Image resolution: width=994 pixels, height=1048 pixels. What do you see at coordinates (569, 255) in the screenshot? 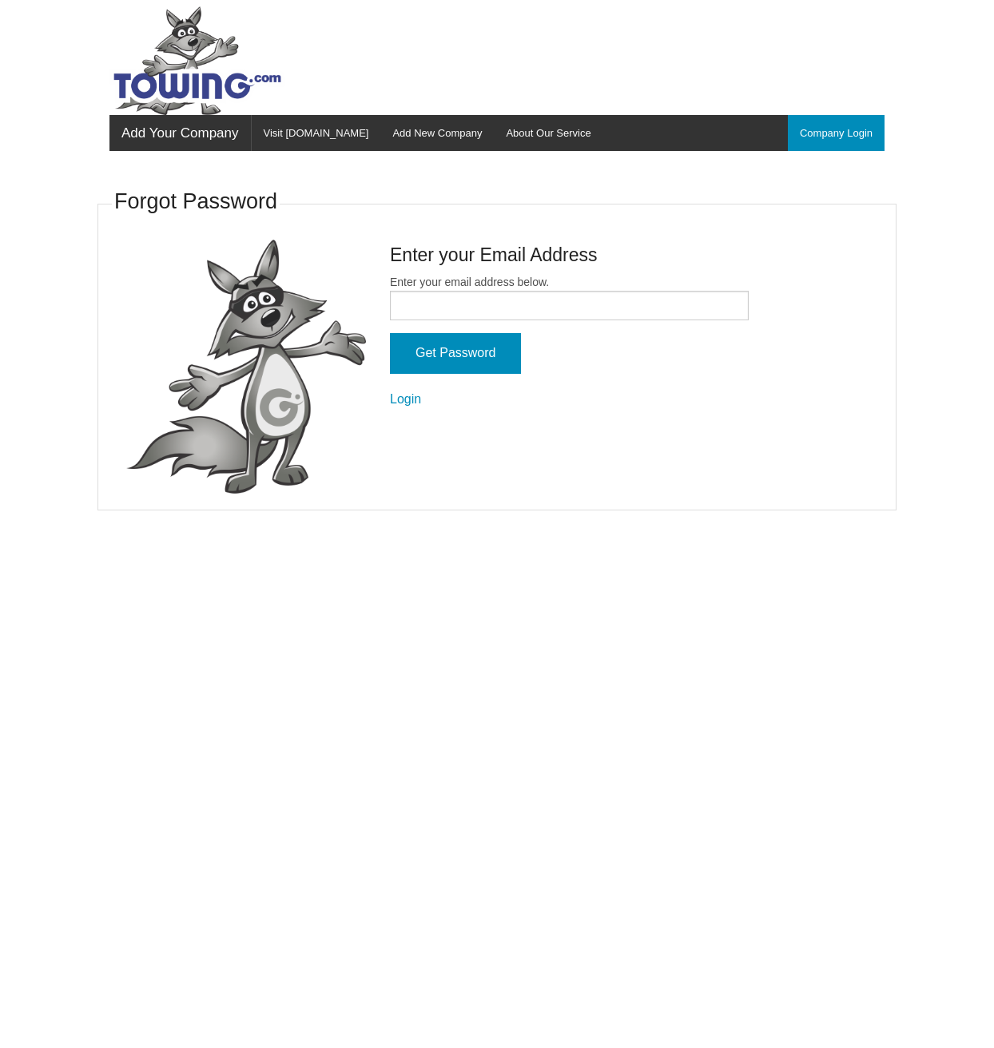
I see `h4: Enter your Email Address` at bounding box center [569, 255].